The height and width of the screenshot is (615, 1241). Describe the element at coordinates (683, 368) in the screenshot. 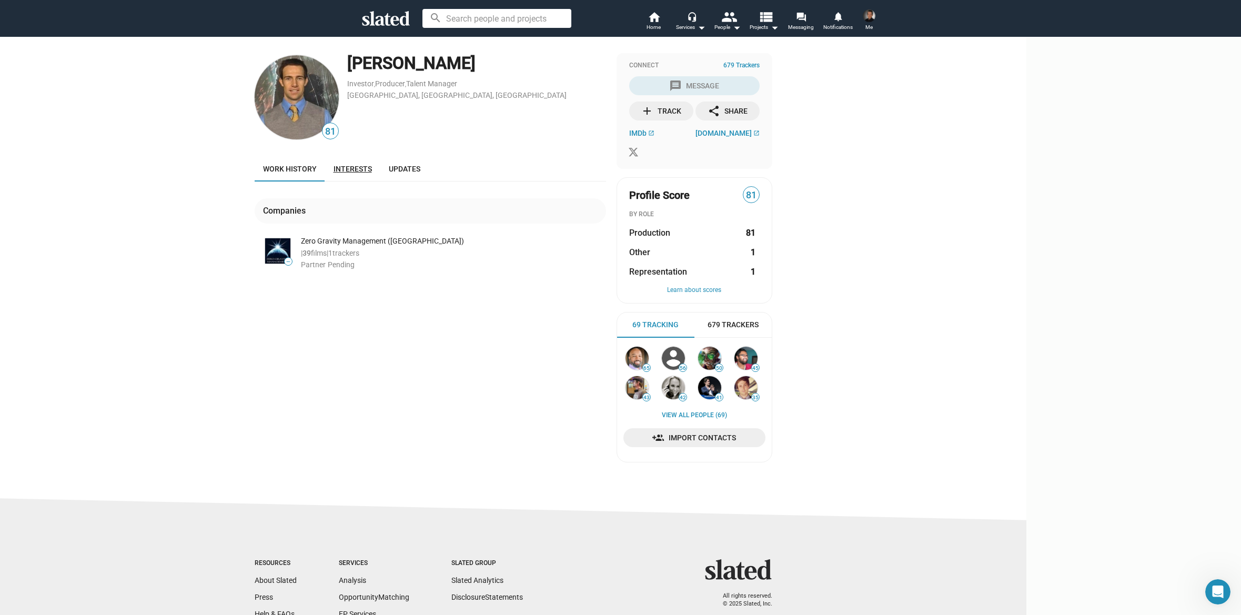

I see `span: 56` at that location.